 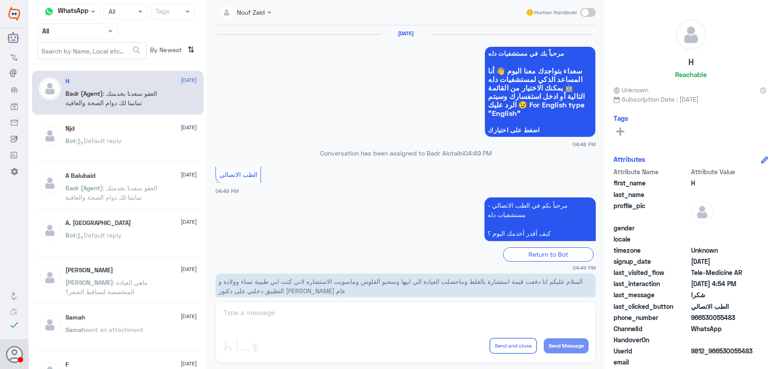 What do you see at coordinates (162, 12) in the screenshot?
I see `div: Tags` at bounding box center [162, 12].